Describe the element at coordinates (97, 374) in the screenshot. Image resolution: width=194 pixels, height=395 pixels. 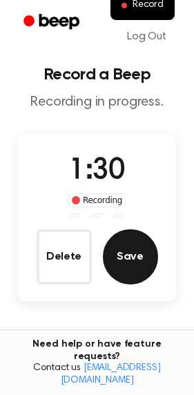
I see `span: Contact us` at that location.